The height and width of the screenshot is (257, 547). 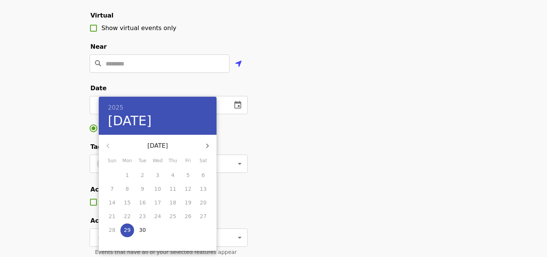 What do you see at coordinates (116, 108) in the screenshot?
I see `h6: 2025` at bounding box center [116, 108].